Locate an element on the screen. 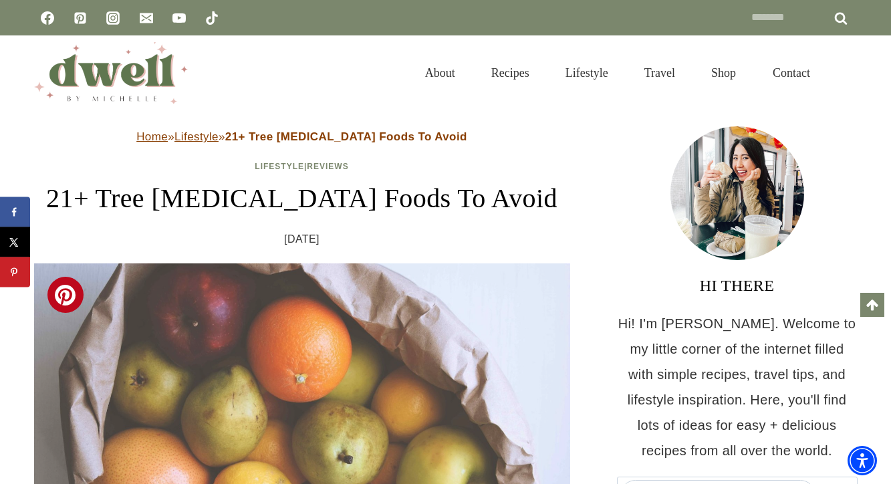 The image size is (891, 484). a: Shop is located at coordinates (723, 73).